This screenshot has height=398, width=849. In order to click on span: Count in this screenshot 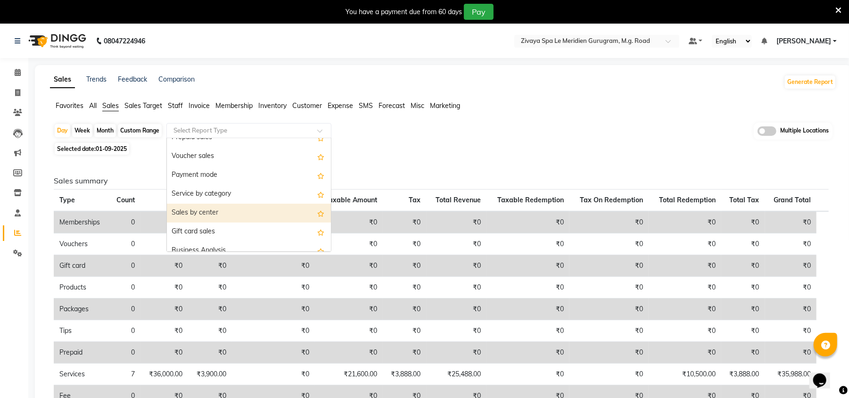, I will do `click(125, 200)`.